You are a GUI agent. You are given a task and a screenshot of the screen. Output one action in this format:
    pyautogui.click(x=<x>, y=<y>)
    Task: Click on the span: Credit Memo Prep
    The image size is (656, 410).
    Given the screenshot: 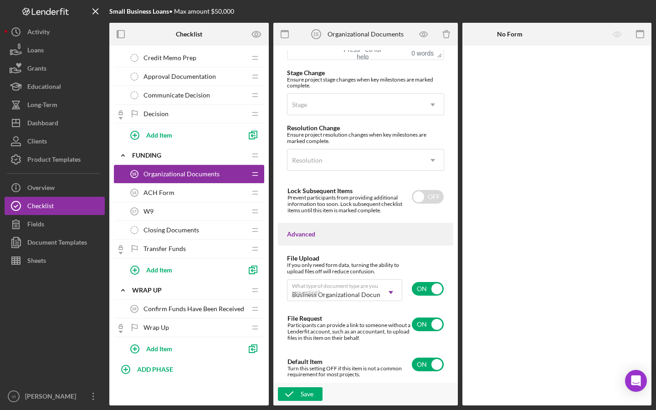 What is the action you would take?
    pyautogui.click(x=170, y=58)
    